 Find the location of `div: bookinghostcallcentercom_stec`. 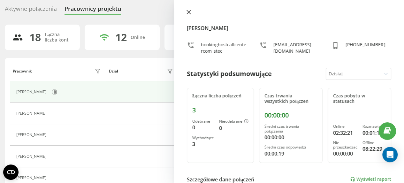

div: bookinghostcallcentercom_stec is located at coordinates (224, 48).